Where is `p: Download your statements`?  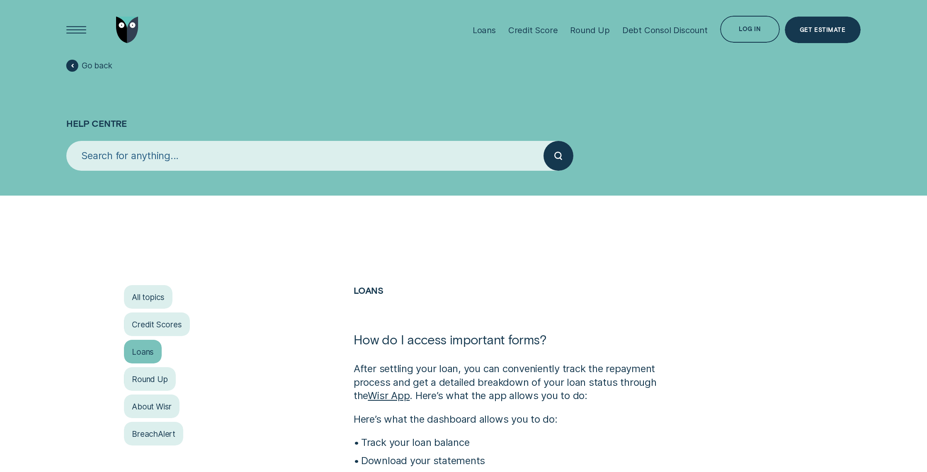
p: Download your statements is located at coordinates (524, 461).